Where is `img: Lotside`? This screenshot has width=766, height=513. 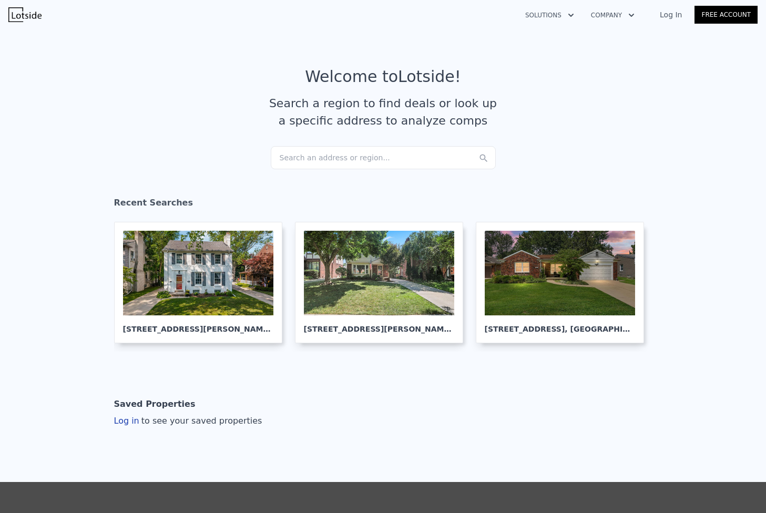 img: Lotside is located at coordinates (25, 15).